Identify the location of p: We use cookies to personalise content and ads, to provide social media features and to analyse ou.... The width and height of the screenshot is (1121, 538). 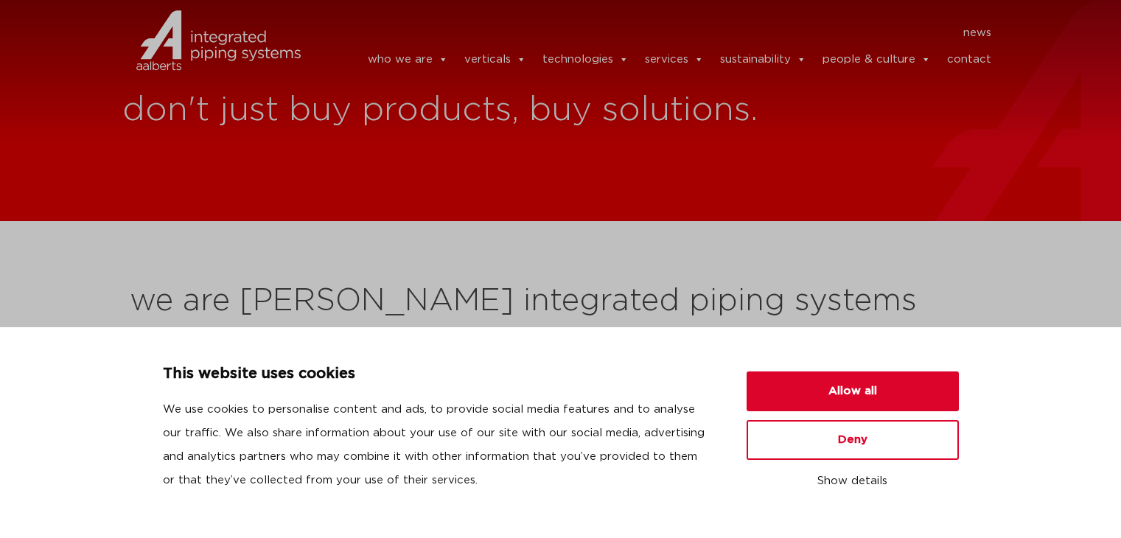
(437, 445).